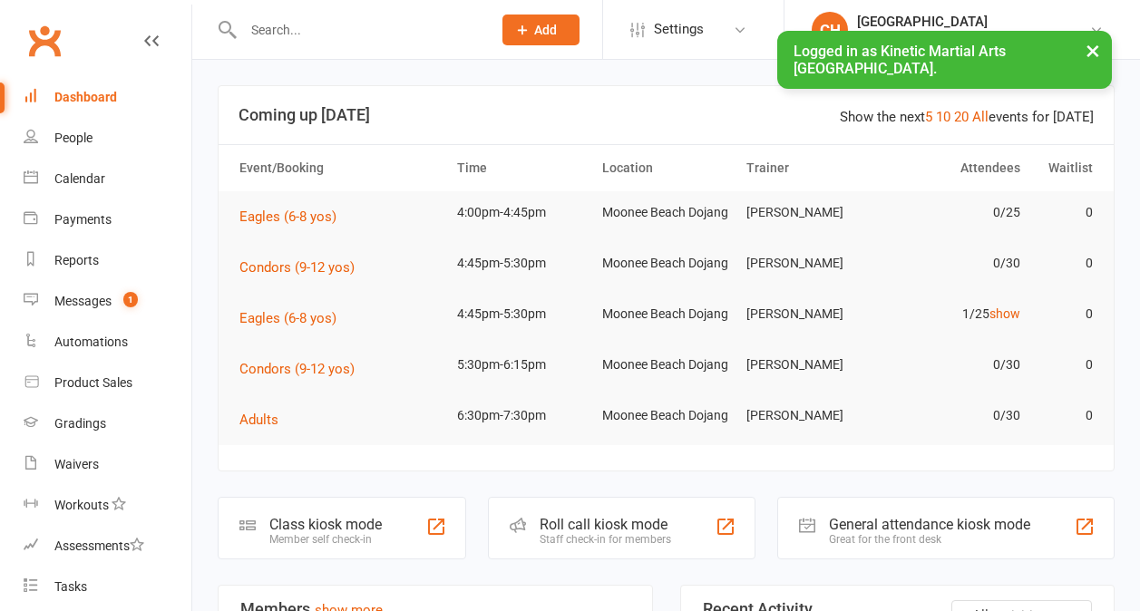 This screenshot has height=611, width=1140. What do you see at coordinates (91, 342) in the screenshot?
I see `div: Automations` at bounding box center [91, 342].